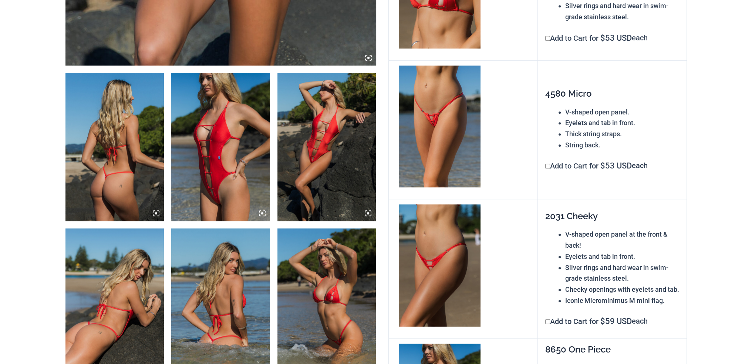 This screenshot has width=752, height=364. I want to click on li: V-shaped open panel at the front & back!, so click(622, 239).